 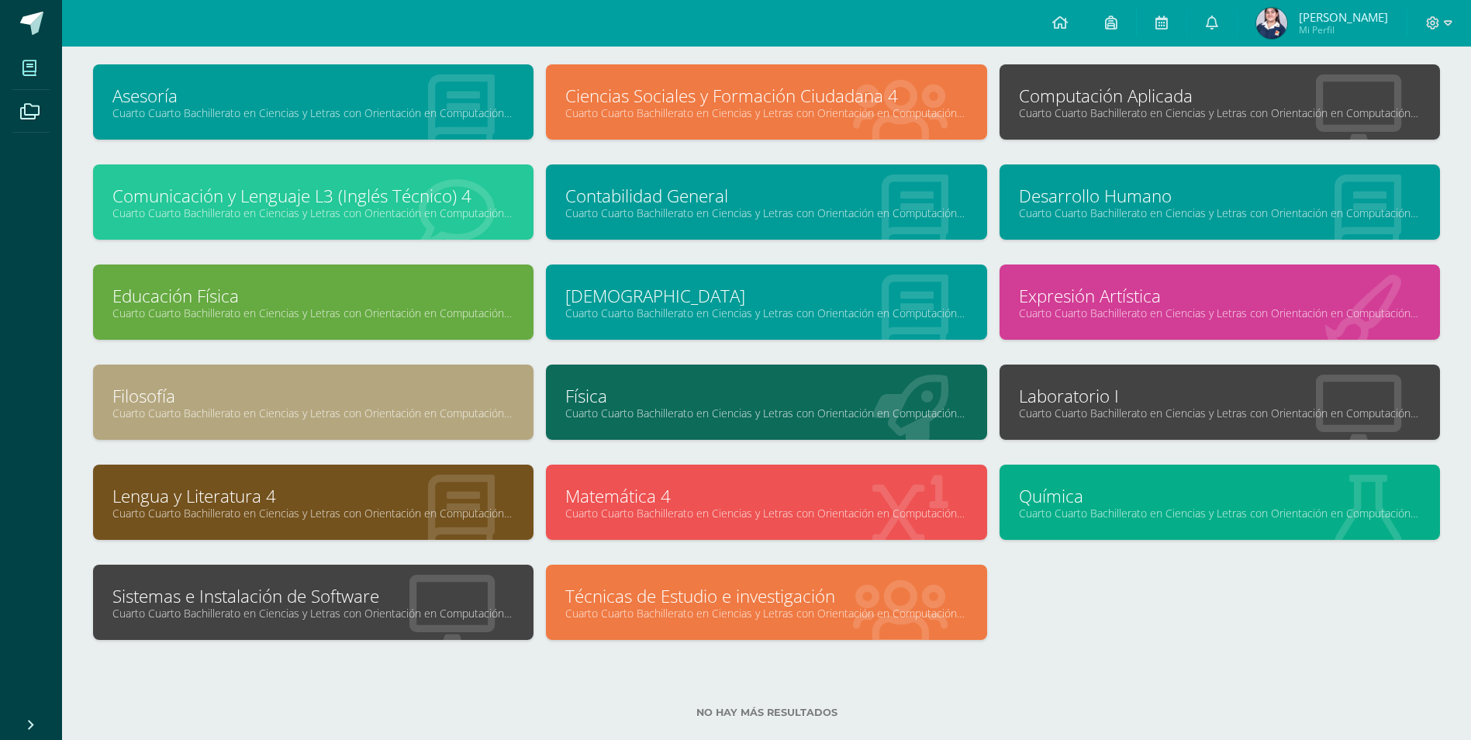 What do you see at coordinates (1219, 295) in the screenshot?
I see `a: Expresión Artística` at bounding box center [1219, 295].